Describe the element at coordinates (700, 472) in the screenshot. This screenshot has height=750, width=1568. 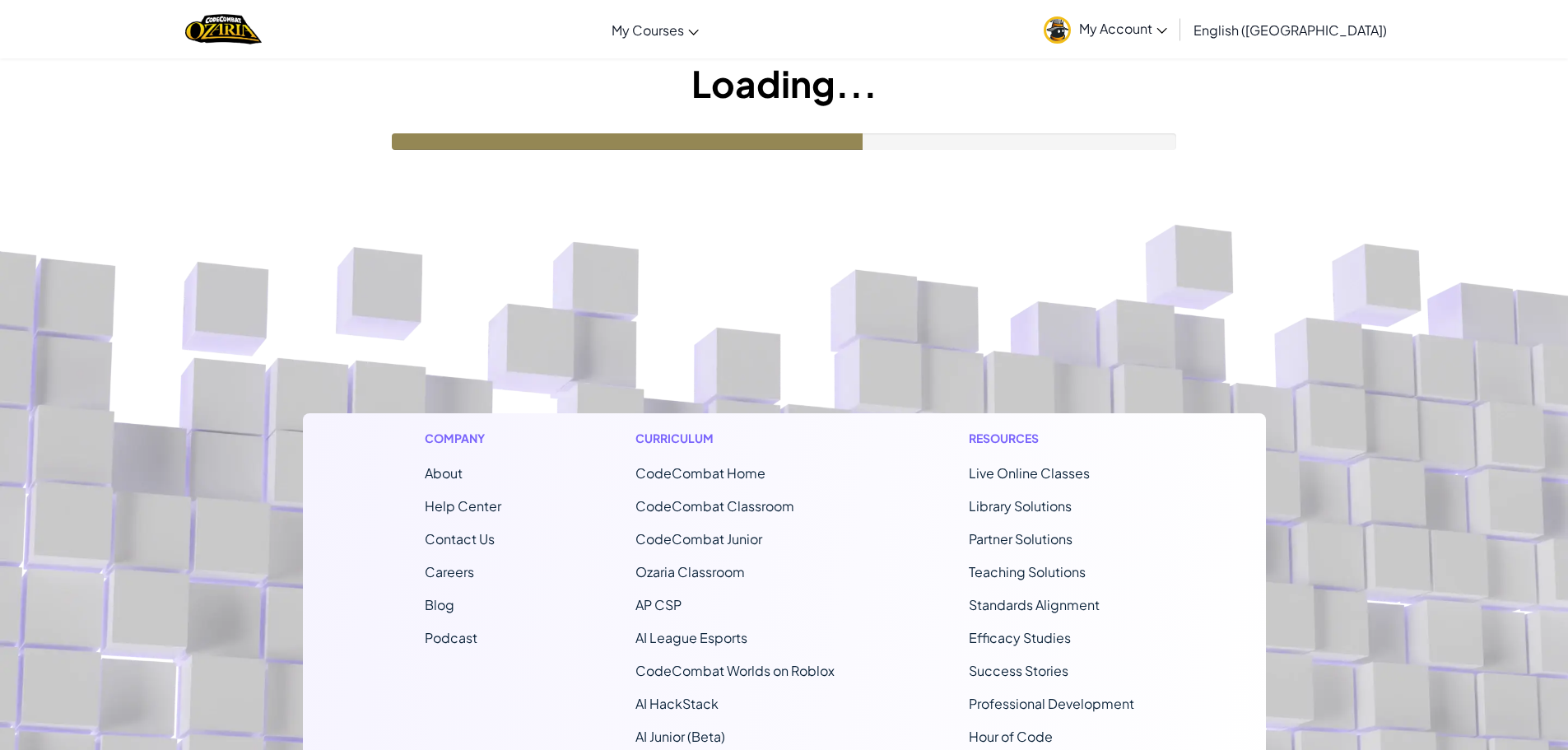
I see `span: CodeCombat Home` at that location.